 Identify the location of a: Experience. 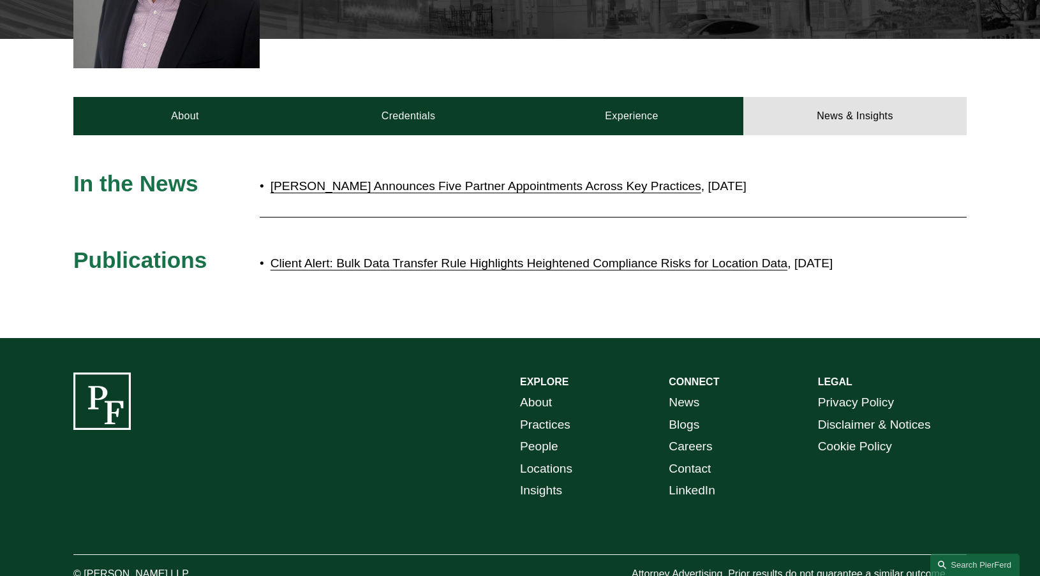
(632, 116).